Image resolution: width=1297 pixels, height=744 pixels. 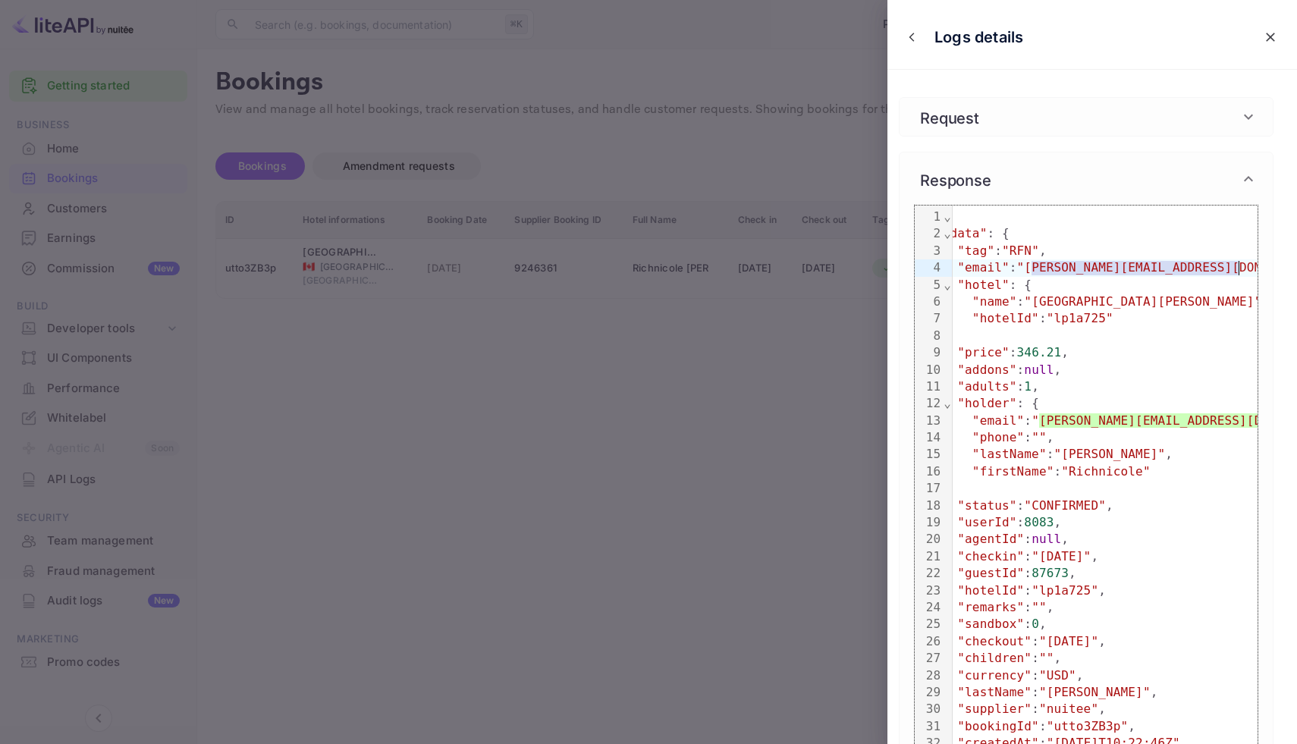 I want to click on div: 29, so click(x=928, y=693).